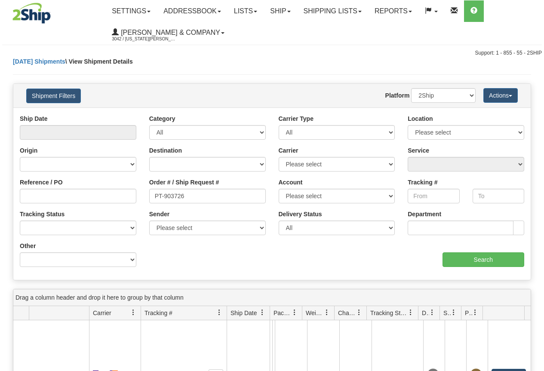 This screenshot has height=371, width=544. I want to click on a: Lists, so click(246, 11).